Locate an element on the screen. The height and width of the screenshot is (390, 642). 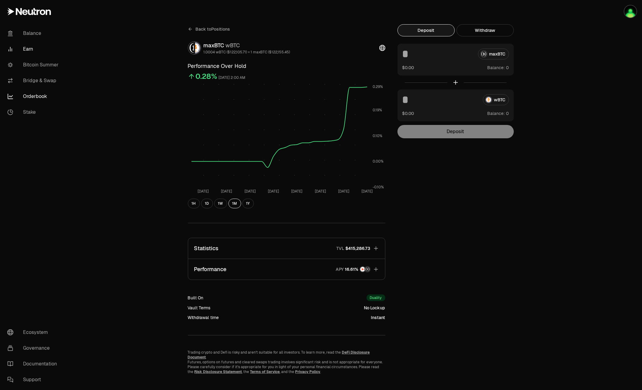
p: Trading crypto and Defi is risky and aren't suitable for all investors. To learn more, read the . is located at coordinates (287, 354).